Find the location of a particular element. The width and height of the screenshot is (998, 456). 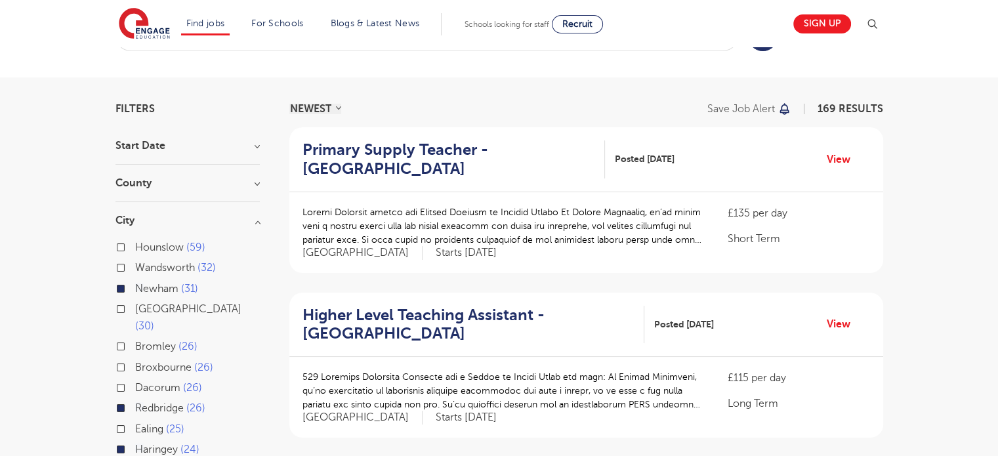

span: 32 is located at coordinates (207, 268).